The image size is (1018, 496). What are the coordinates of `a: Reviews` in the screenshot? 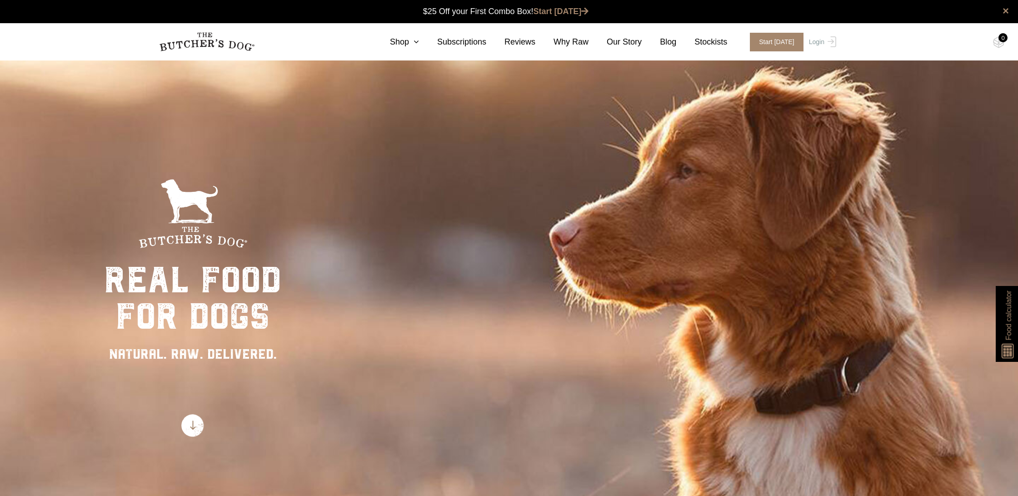 It's located at (511, 42).